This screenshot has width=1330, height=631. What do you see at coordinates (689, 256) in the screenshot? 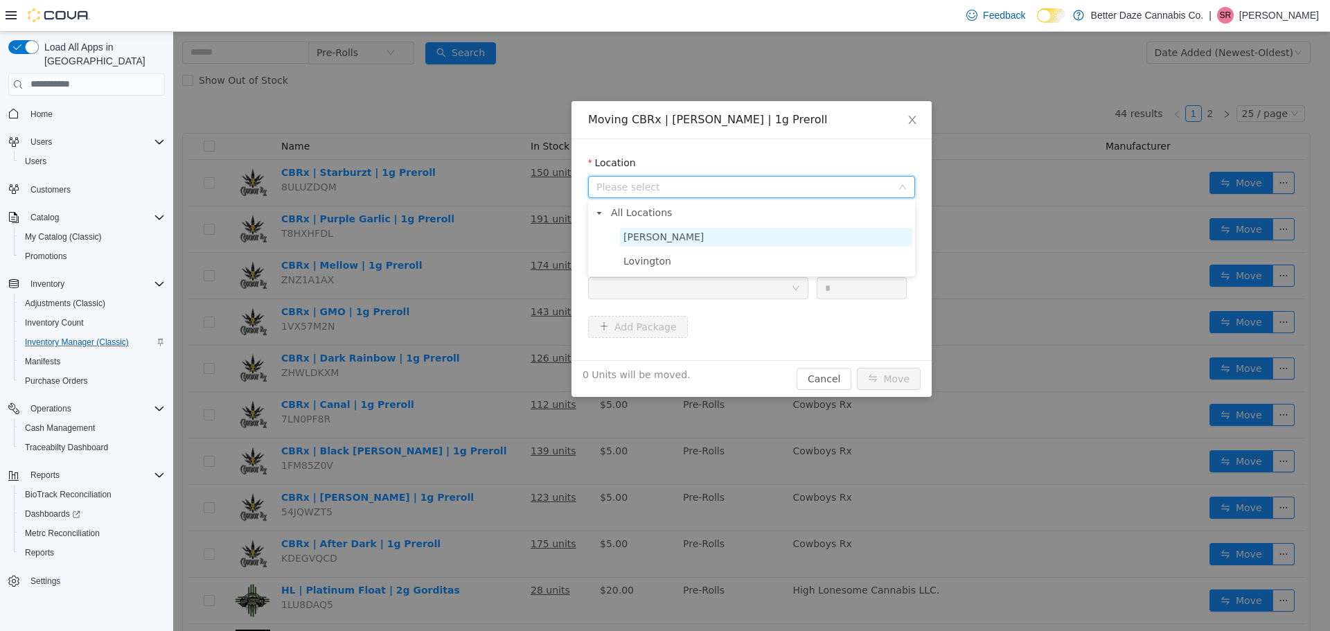
I see `input: Quantity` at bounding box center [689, 256].